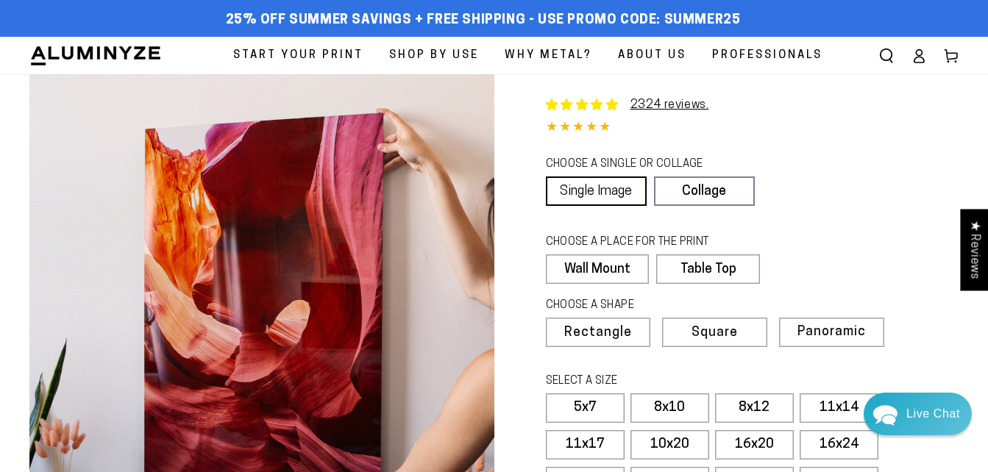 The height and width of the screenshot is (472, 988). What do you see at coordinates (434, 55) in the screenshot?
I see `span: Shop By Use` at bounding box center [434, 55].